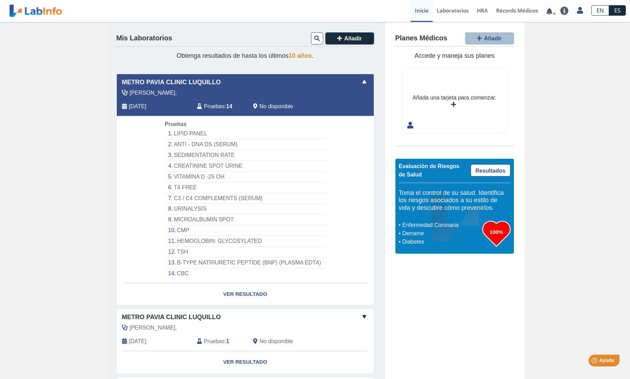 The height and width of the screenshot is (379, 630). Describe the element at coordinates (482, 10) in the screenshot. I see `span: HRA` at that location.